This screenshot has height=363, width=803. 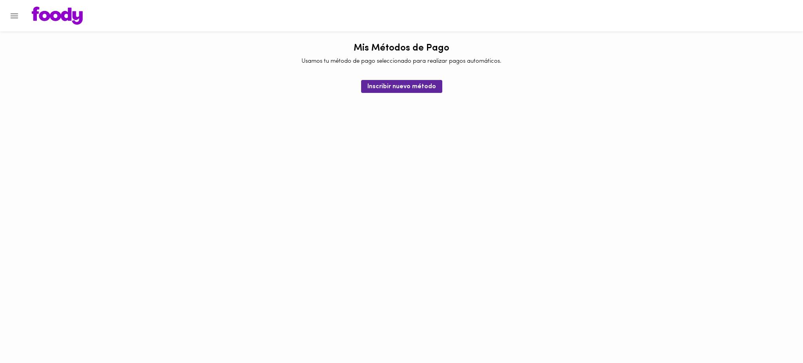 What do you see at coordinates (402, 87) in the screenshot?
I see `span: Inscribir nuevo método` at bounding box center [402, 87].